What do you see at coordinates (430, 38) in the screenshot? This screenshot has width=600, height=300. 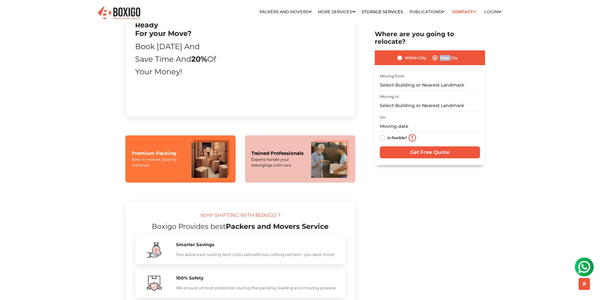 I see `h2: Where are you going to relocate?` at bounding box center [430, 38].